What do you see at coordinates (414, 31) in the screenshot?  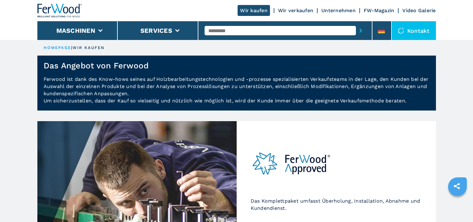 I see `div: Kontakt` at bounding box center [414, 31].